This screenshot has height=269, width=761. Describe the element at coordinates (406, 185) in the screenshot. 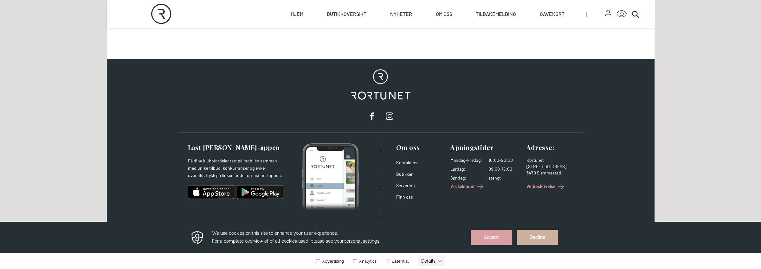

I see `a: Servering` at that location.